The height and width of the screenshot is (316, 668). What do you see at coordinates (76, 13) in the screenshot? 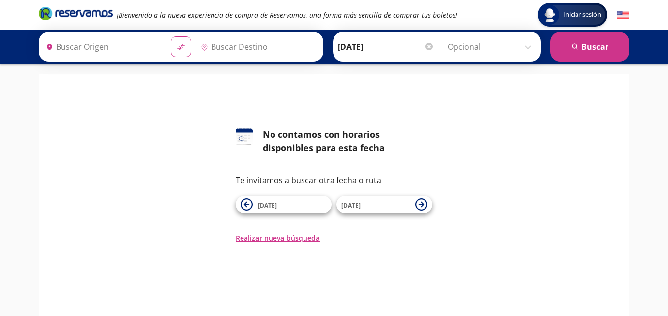
I see `i: Brand Logo` at bounding box center [76, 13].